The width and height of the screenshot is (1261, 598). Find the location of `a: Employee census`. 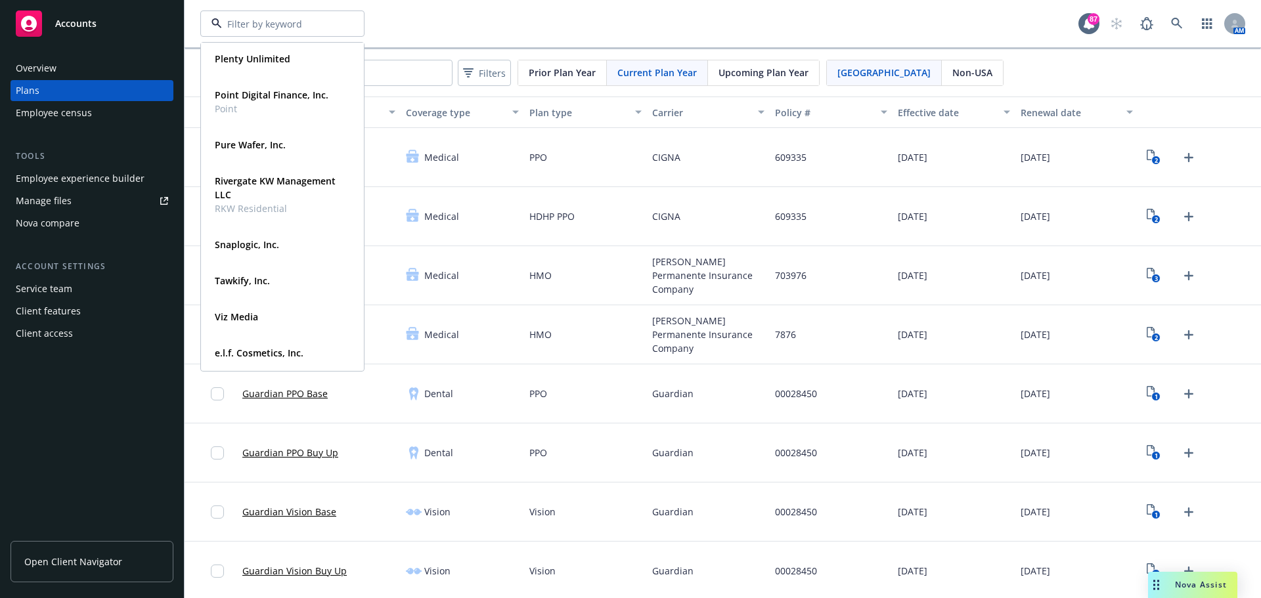

a: Employee census is located at coordinates (92, 113).